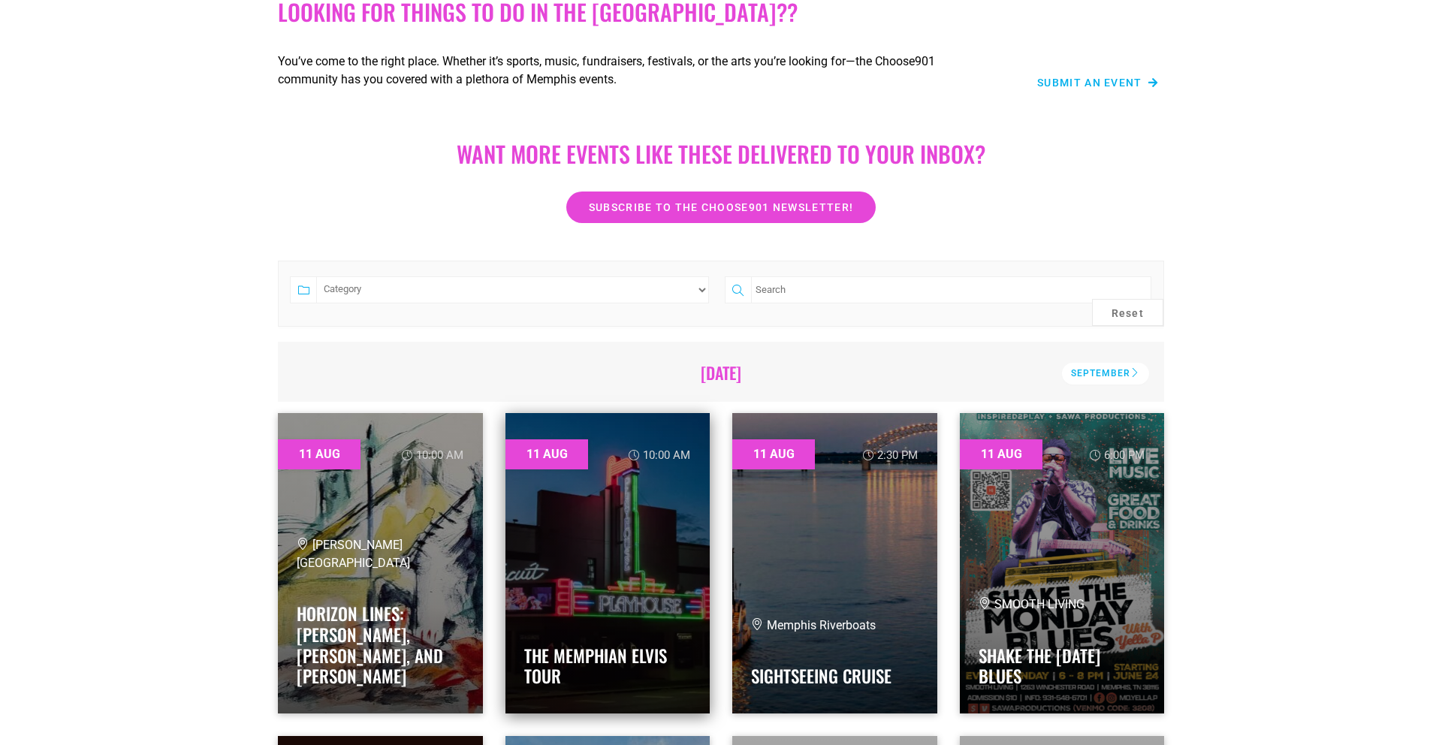  What do you see at coordinates (1089, 83) in the screenshot?
I see `span: Submit an Event` at bounding box center [1089, 83].